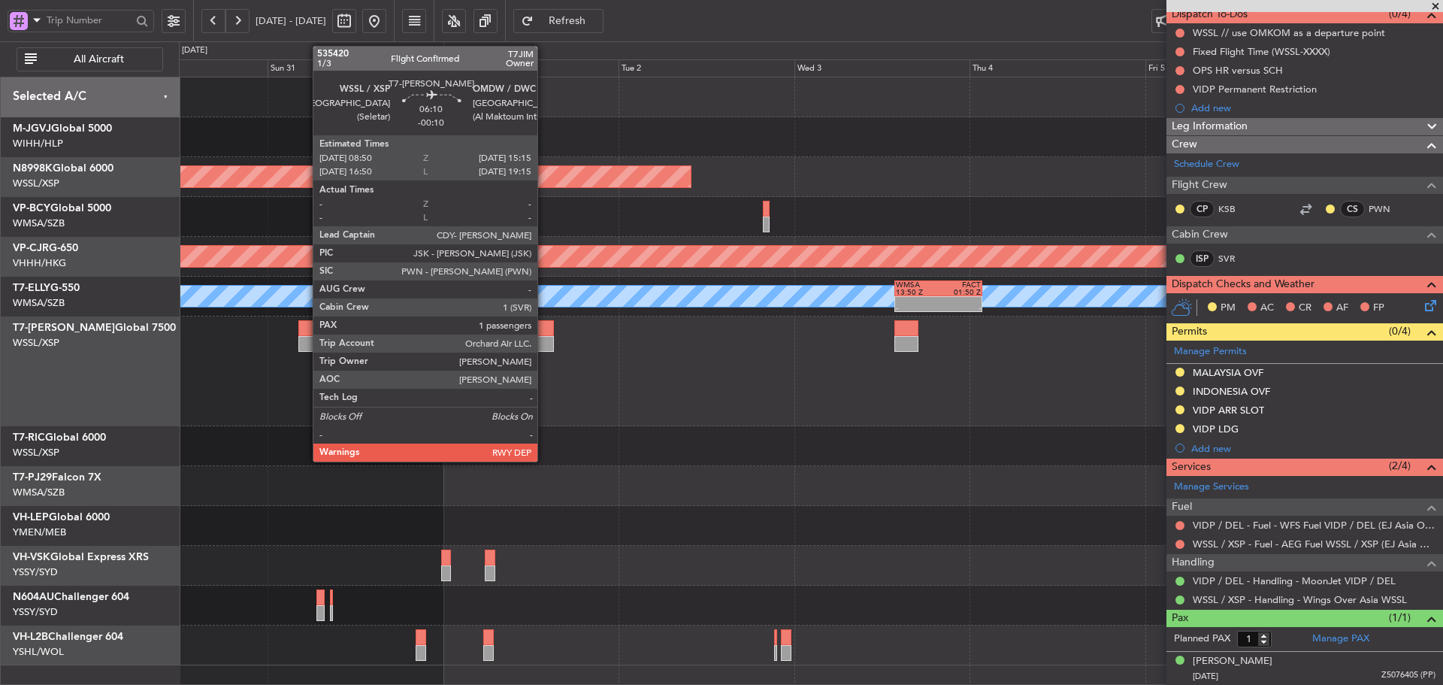 The width and height of the screenshot is (1443, 685). Describe the element at coordinates (1238, 70) in the screenshot. I see `div: OPS HR versus SCH` at that location.